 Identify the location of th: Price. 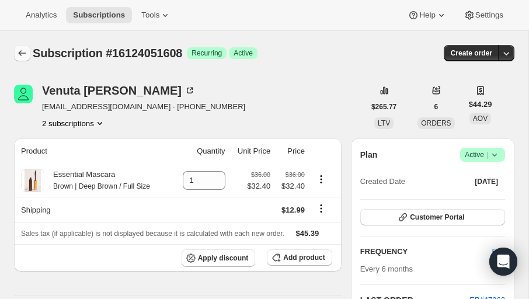
(291, 151).